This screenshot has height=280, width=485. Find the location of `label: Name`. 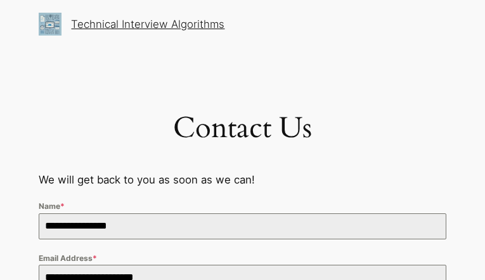

label: Name is located at coordinates (242, 206).